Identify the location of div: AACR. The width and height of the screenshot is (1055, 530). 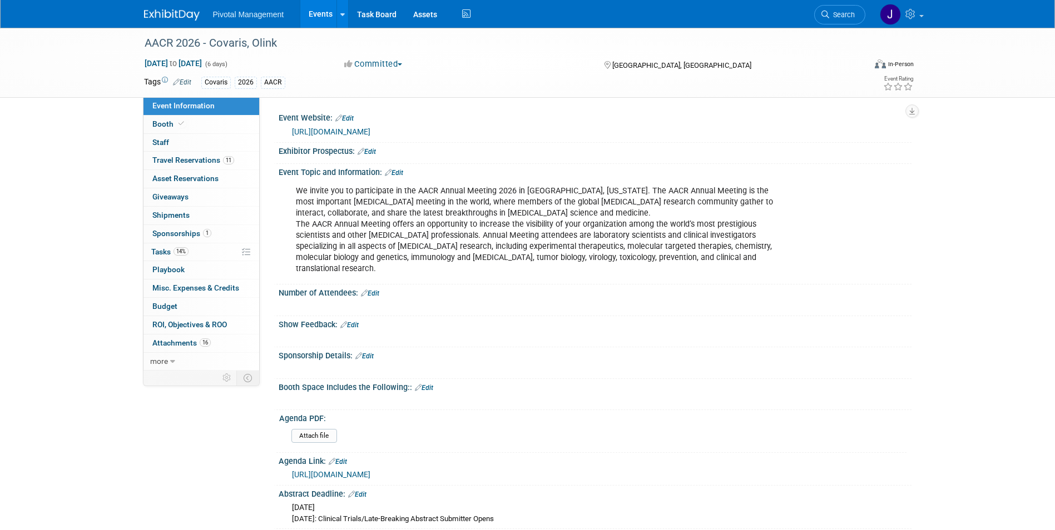
(273, 82).